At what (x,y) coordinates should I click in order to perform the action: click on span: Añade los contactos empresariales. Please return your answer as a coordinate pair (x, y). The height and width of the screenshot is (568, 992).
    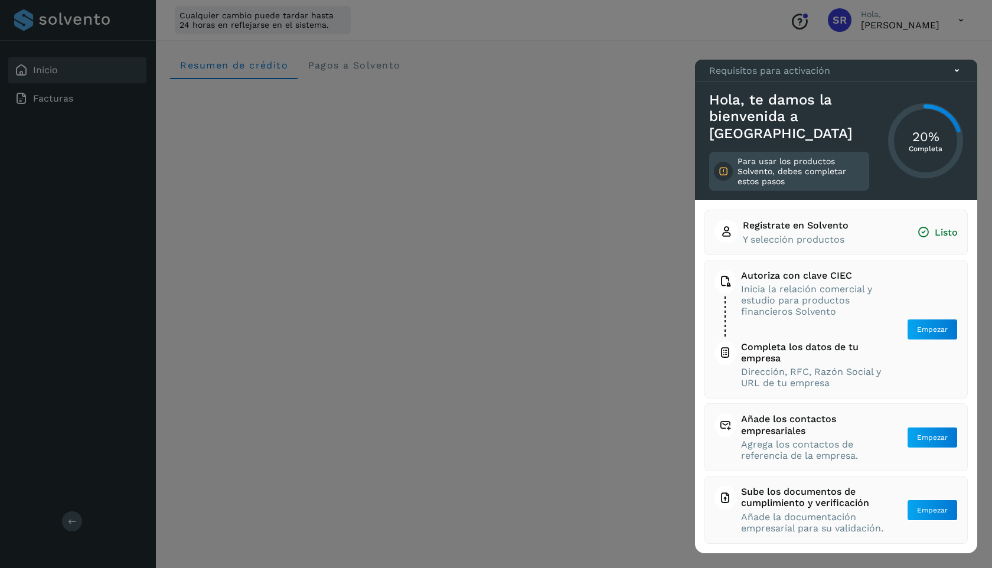
    Looking at the image, I should click on (812, 424).